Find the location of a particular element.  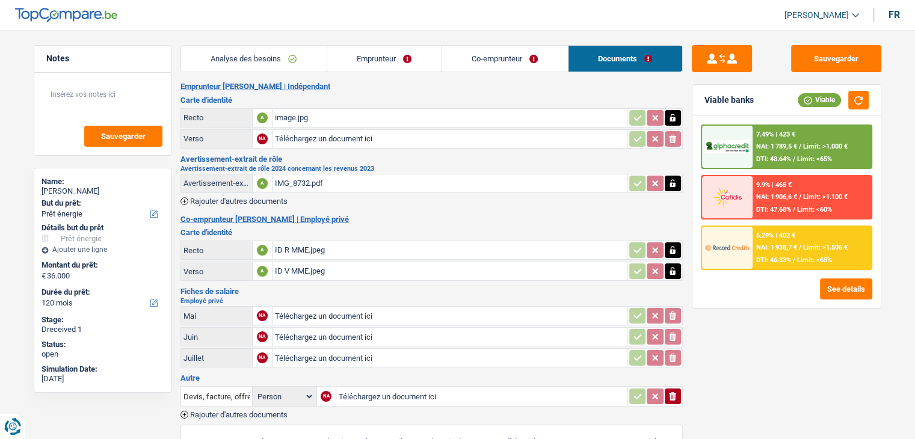

img: Cofidis is located at coordinates (727, 197).